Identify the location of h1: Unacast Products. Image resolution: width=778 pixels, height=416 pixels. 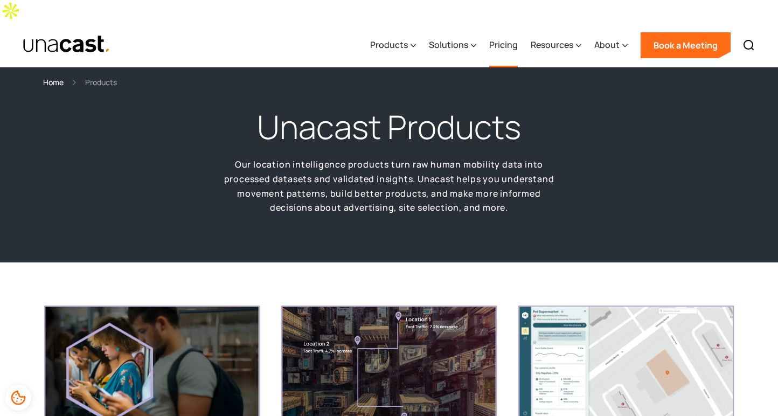
(389, 127).